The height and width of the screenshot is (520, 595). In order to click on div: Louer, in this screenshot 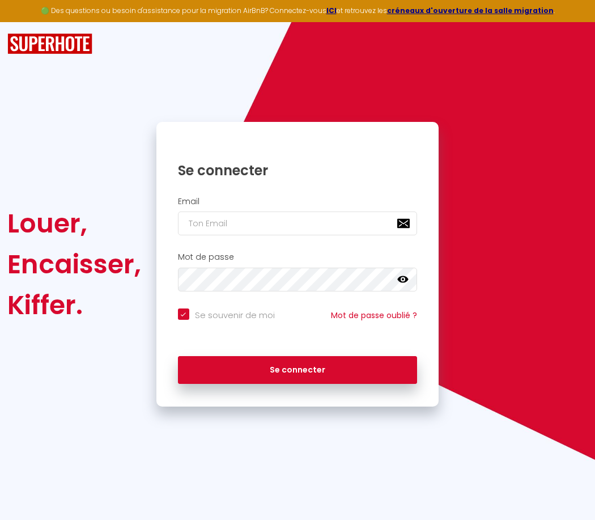, I will do `click(74, 223)`.